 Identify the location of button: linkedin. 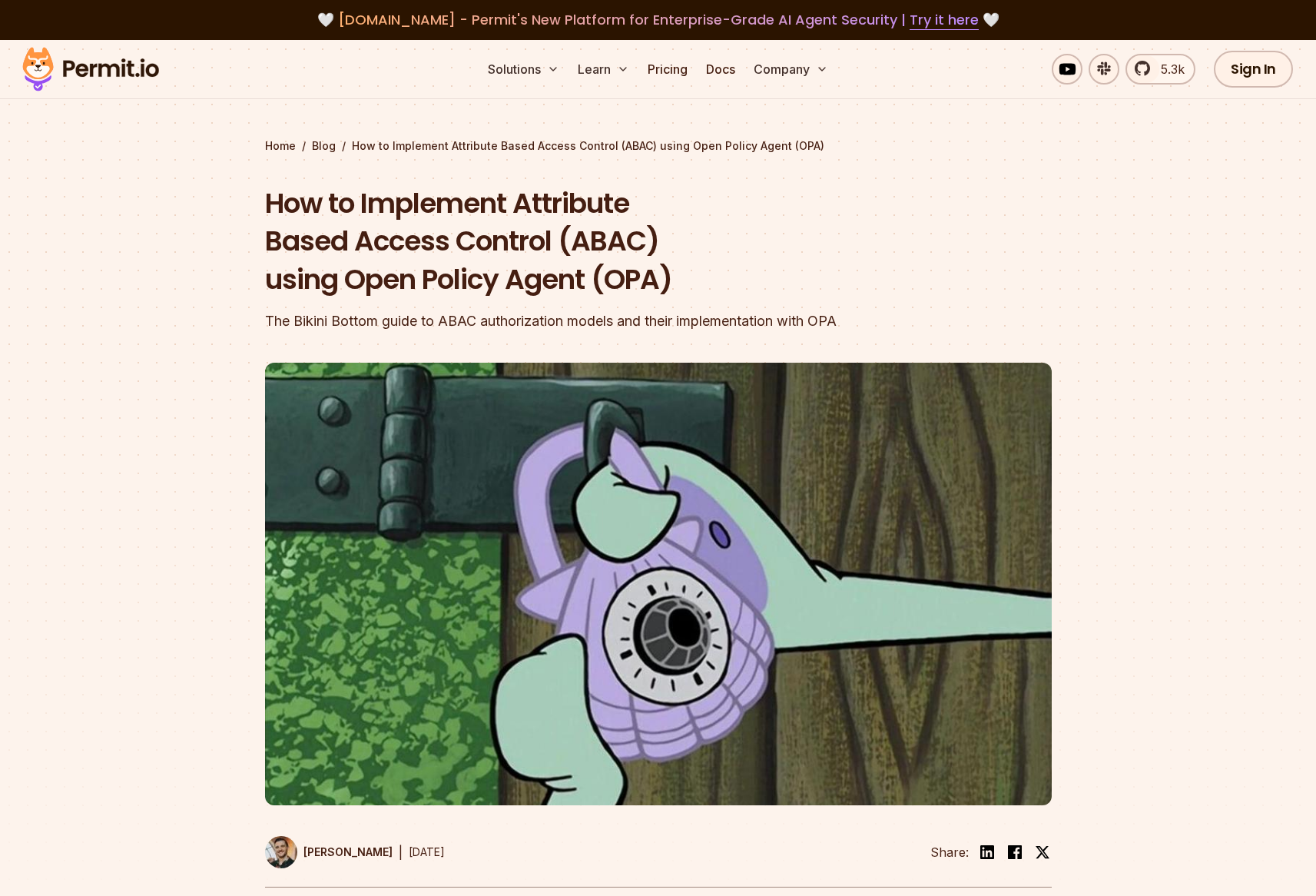
(987, 852).